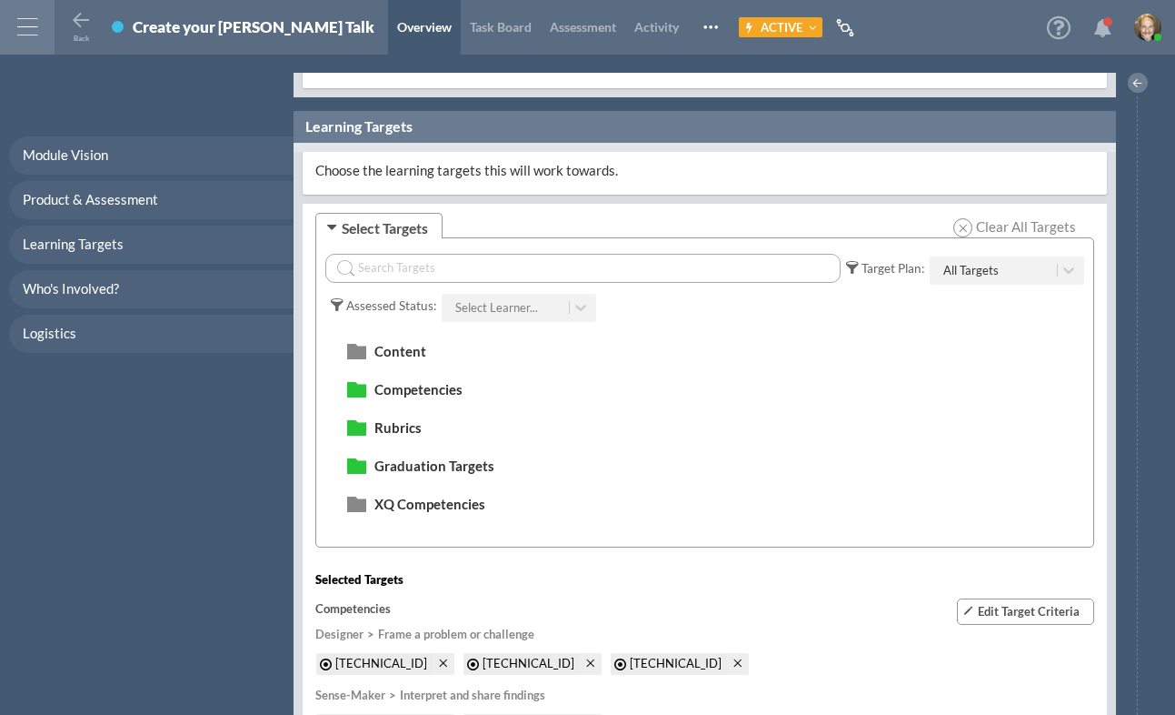 This screenshot has height=715, width=1175. What do you see at coordinates (353, 608) in the screenshot?
I see `div: Competencies` at bounding box center [353, 608].